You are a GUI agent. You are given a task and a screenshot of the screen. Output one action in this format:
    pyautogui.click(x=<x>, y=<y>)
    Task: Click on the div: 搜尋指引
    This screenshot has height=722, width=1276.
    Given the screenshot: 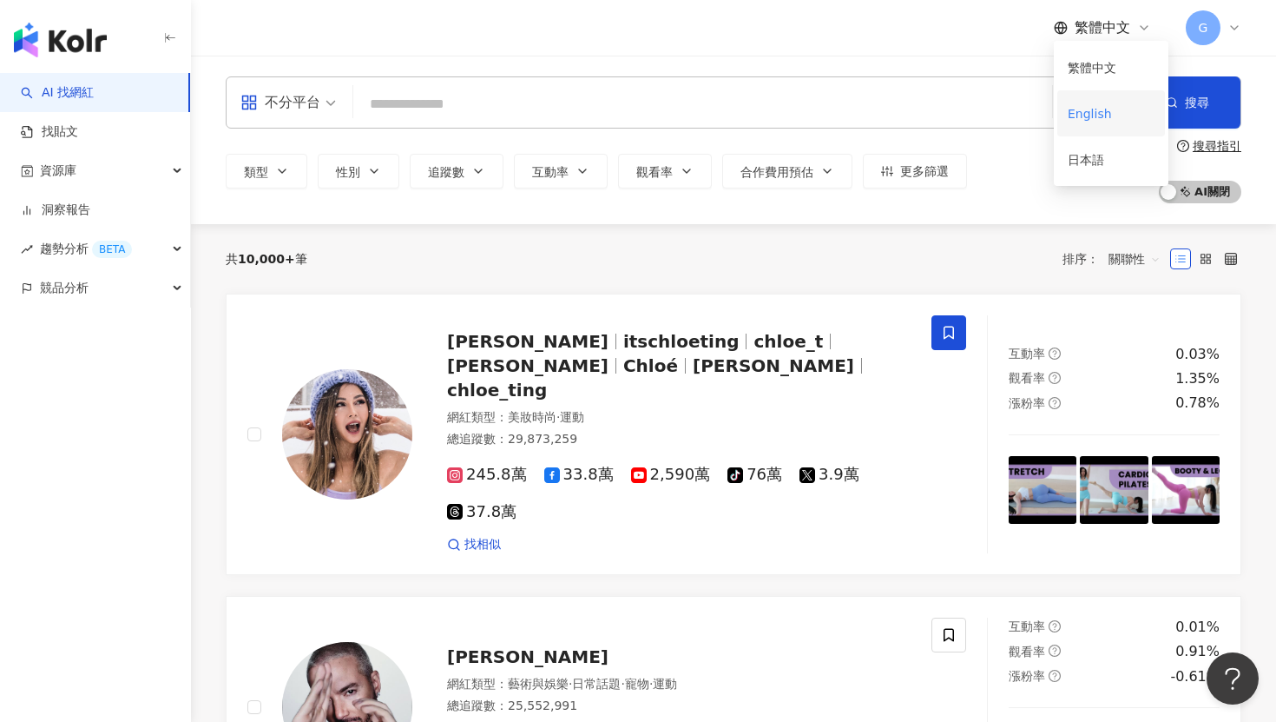 What is the action you would take?
    pyautogui.click(x=1217, y=146)
    